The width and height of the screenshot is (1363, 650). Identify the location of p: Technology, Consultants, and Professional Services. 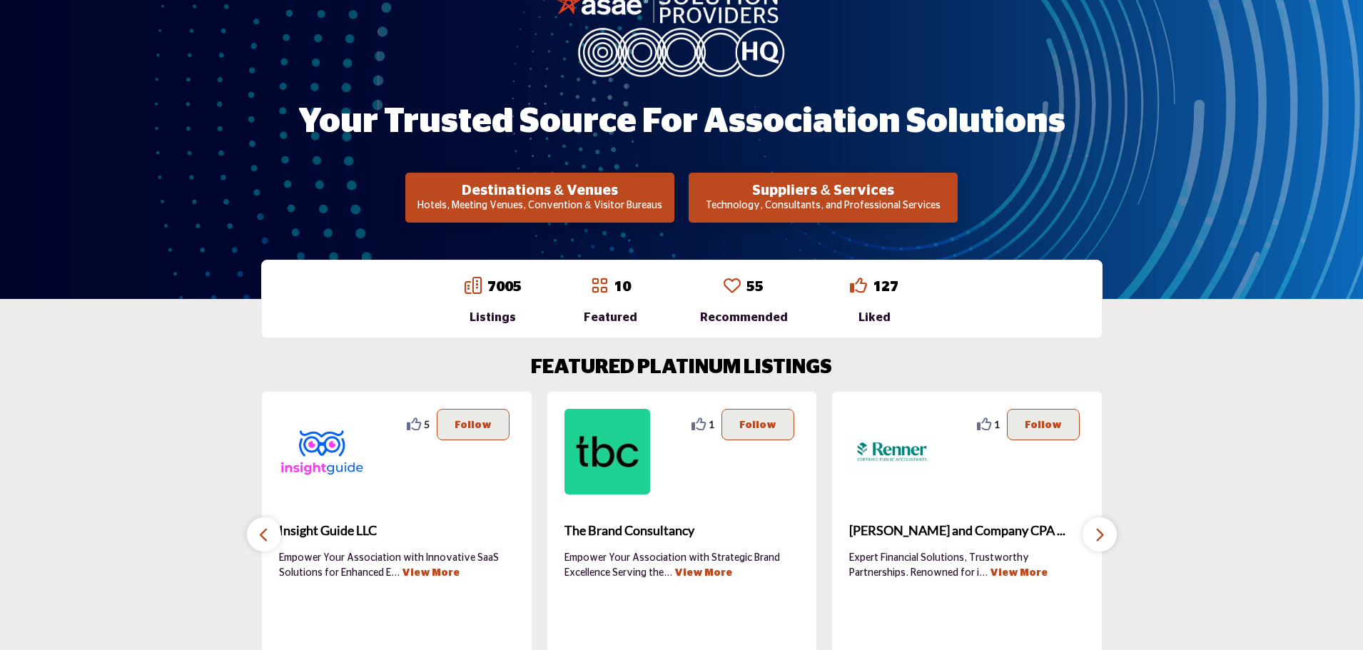
(823, 206).